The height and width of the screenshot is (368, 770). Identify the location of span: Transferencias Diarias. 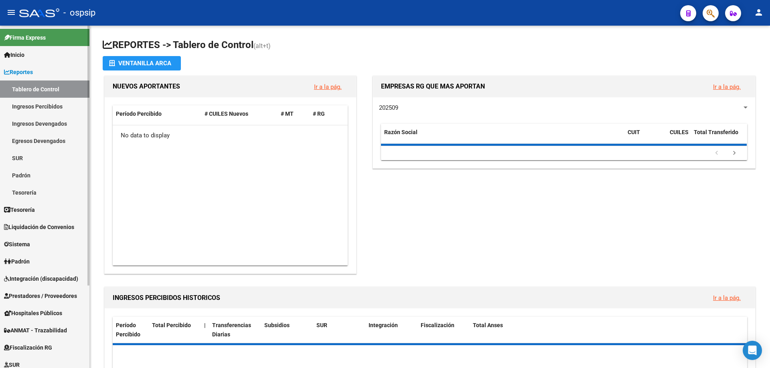
(231, 330).